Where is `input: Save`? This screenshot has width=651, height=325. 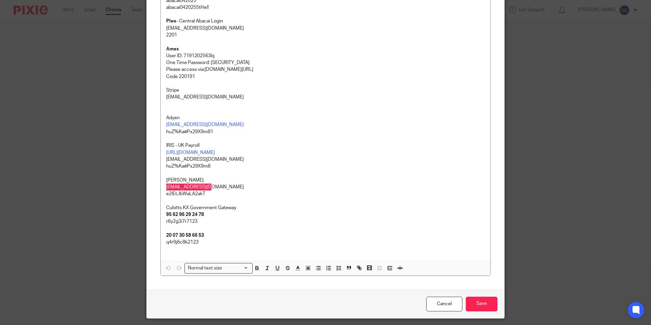
input: Save is located at coordinates (482, 304).